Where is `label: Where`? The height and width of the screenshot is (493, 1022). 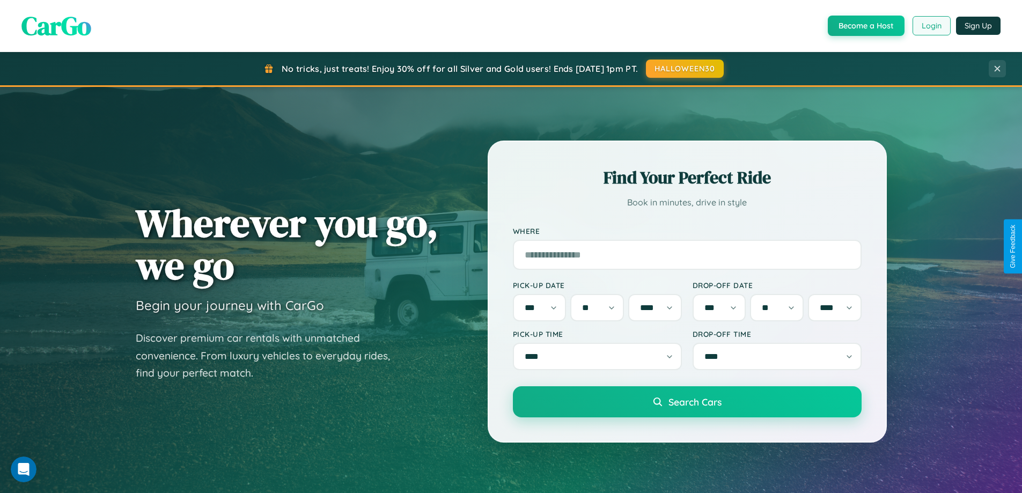
label: Where is located at coordinates (687, 231).